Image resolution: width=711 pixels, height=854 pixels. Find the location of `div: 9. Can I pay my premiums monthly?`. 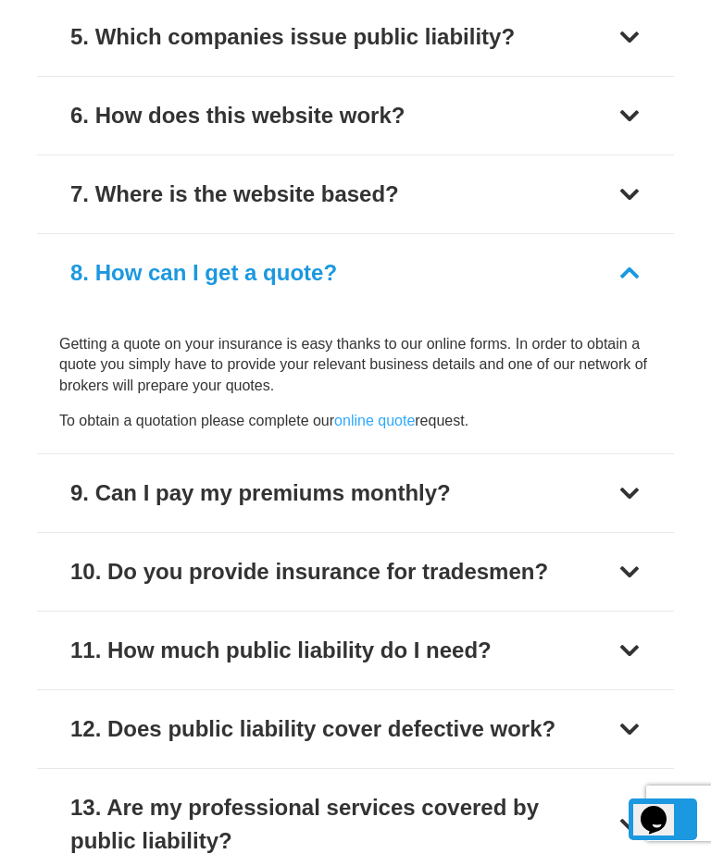

div: 9. Can I pay my premiums monthly? is located at coordinates (260, 493).